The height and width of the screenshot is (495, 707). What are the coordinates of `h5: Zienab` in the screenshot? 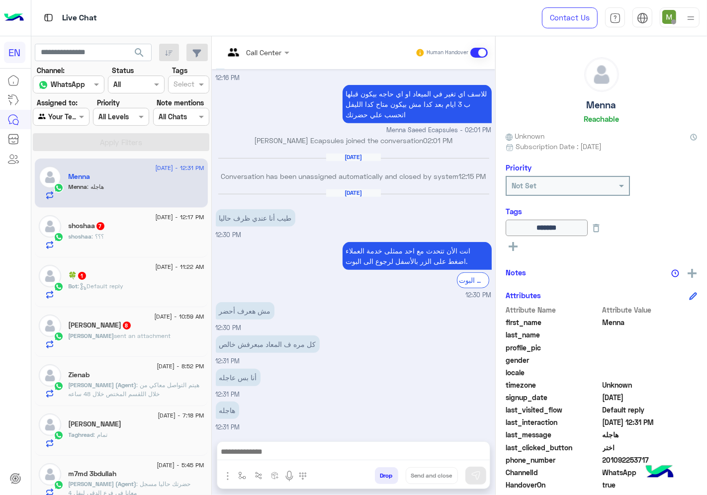 It's located at (79, 375).